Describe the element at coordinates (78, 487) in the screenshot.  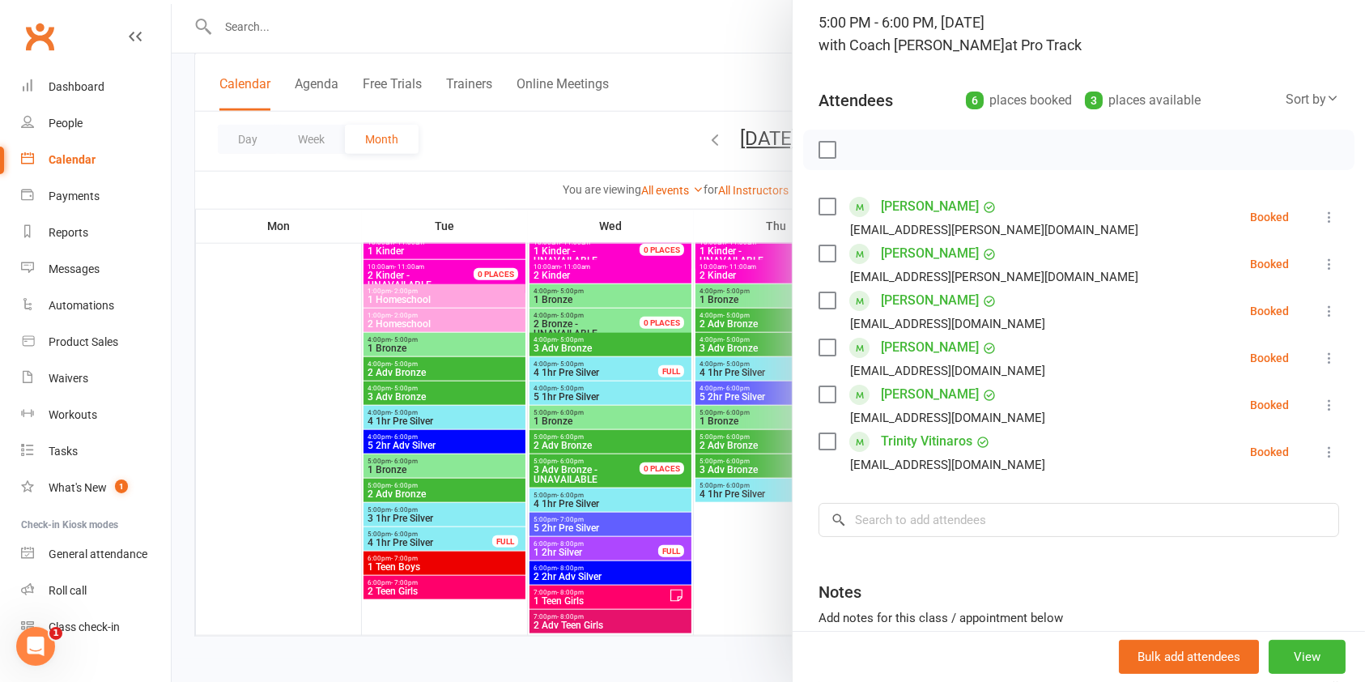
I see `div: What's New` at that location.